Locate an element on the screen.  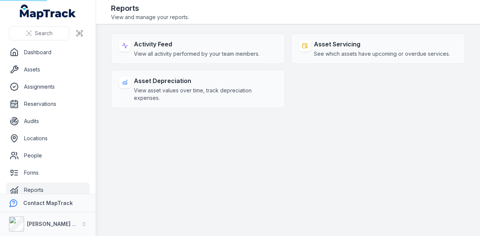
a: MapTrack is located at coordinates (48, 12).